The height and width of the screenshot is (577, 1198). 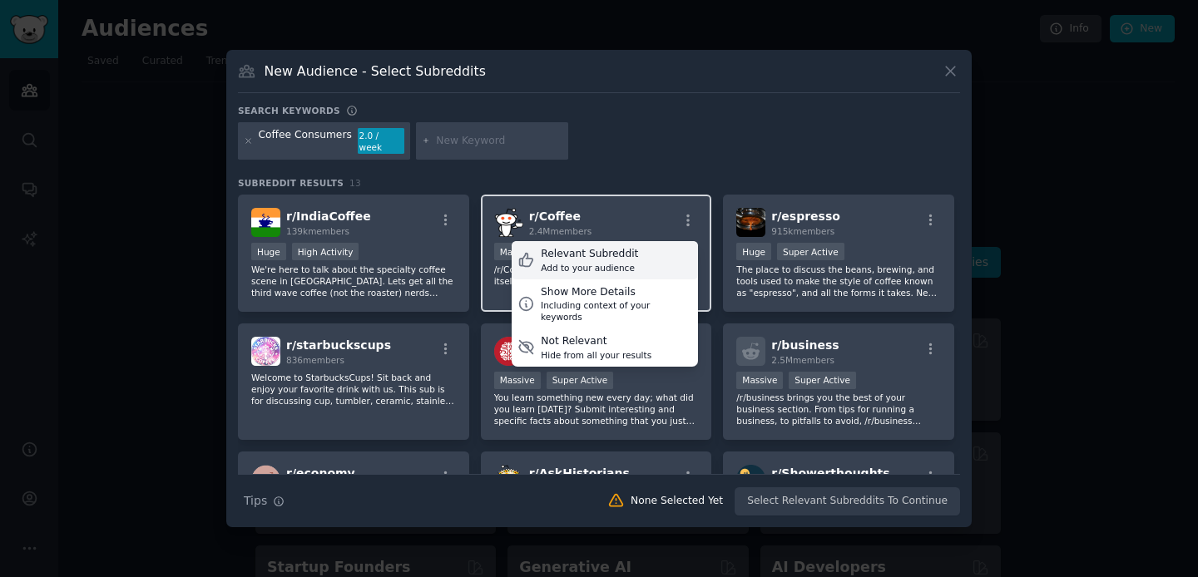 What do you see at coordinates (325, 251) in the screenshot?
I see `div: High Activity` at bounding box center [325, 251].